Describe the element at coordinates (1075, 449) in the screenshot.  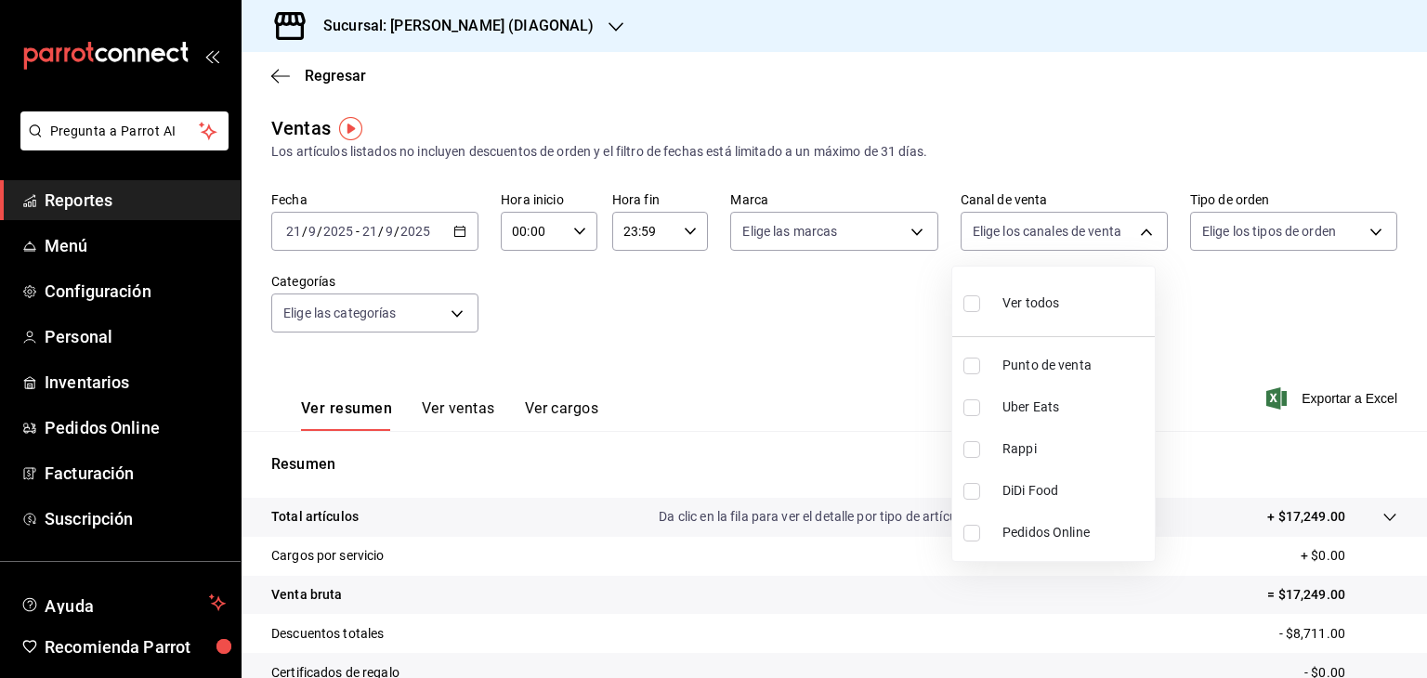
I see `span: Rappi` at that location.